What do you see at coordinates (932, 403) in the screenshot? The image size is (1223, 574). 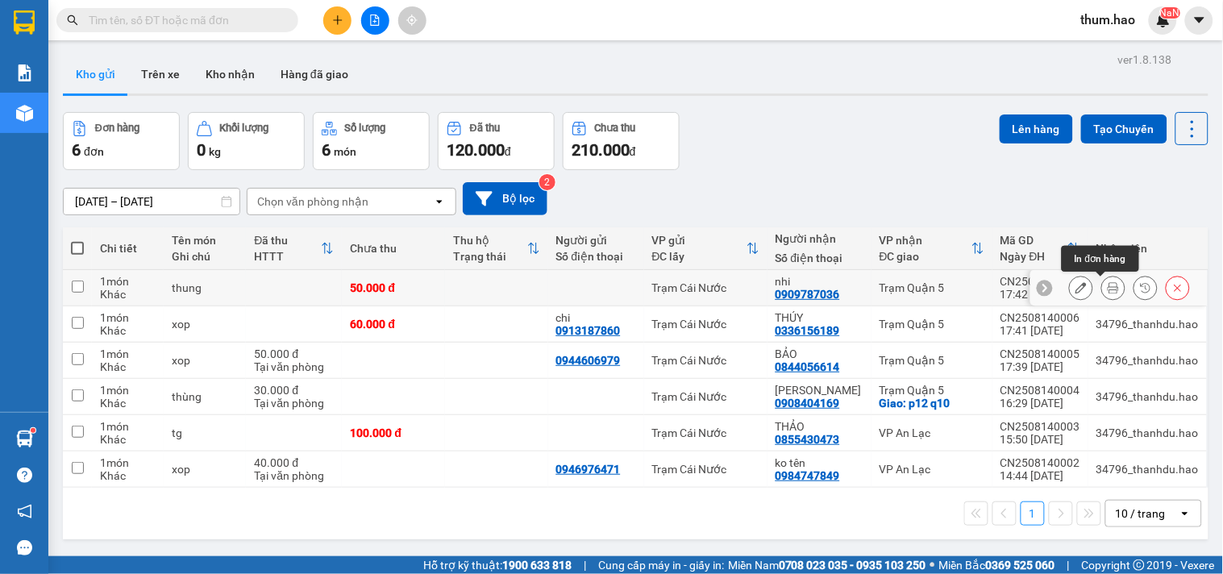 I see `div: Giao: p12 q10` at bounding box center [932, 403].